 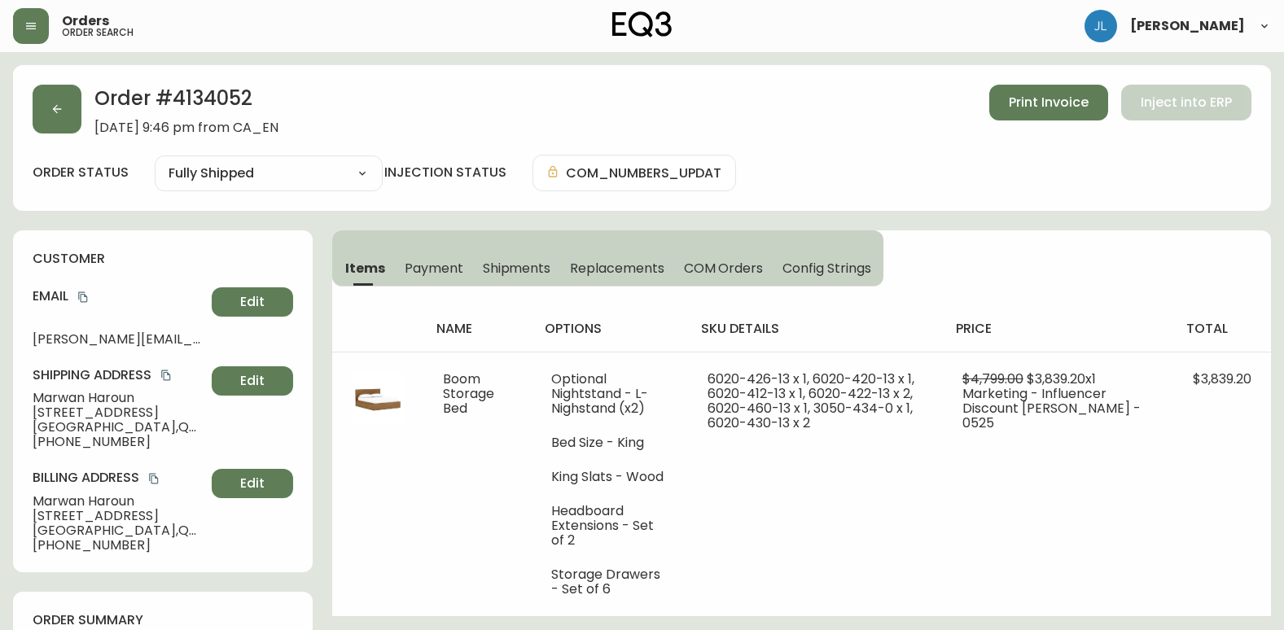 I want to click on img: 1c9c23e2a847dab86f8017579b61559c, so click(x=1101, y=26).